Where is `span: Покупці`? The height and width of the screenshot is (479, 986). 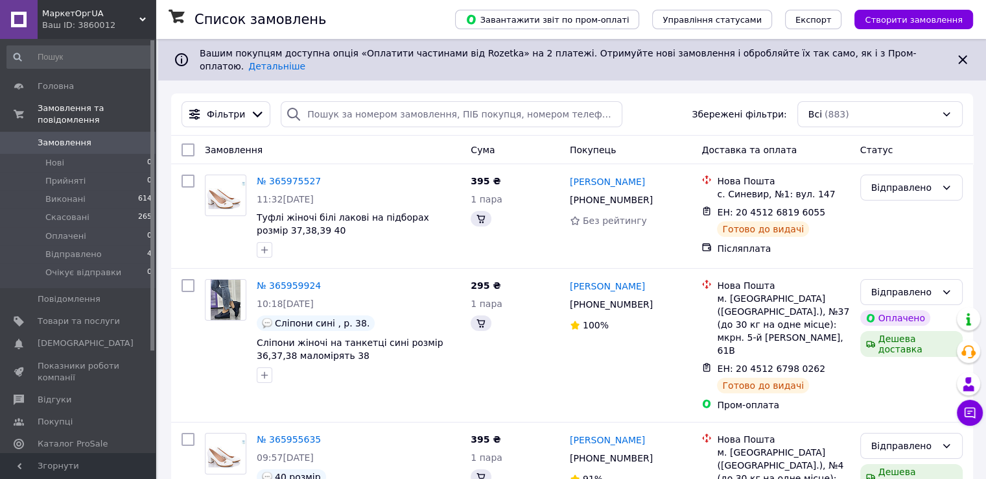
span: Покупці is located at coordinates (55, 422).